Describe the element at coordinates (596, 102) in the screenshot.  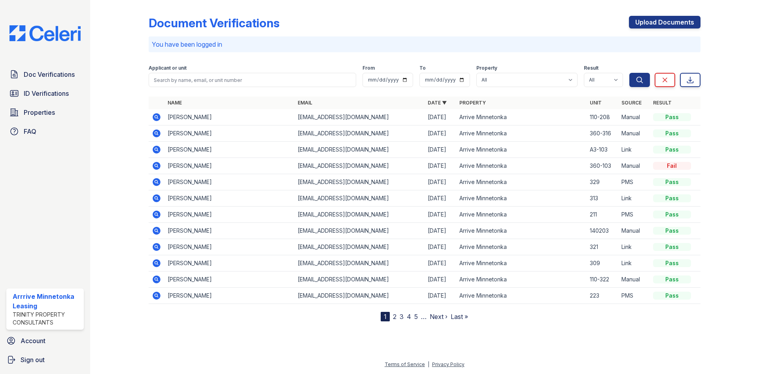
I see `a: Unit` at that location.